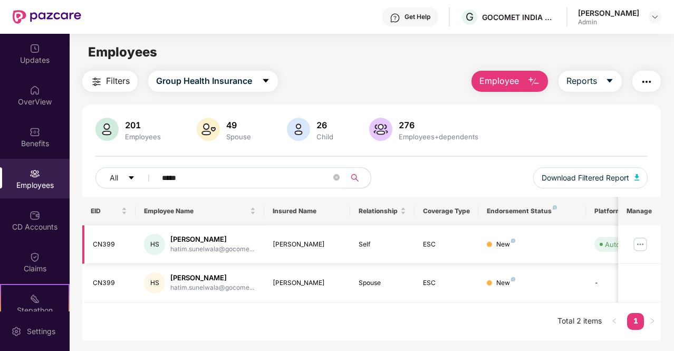  Describe the element at coordinates (122, 52) in the screenshot. I see `span: Employees` at that location.